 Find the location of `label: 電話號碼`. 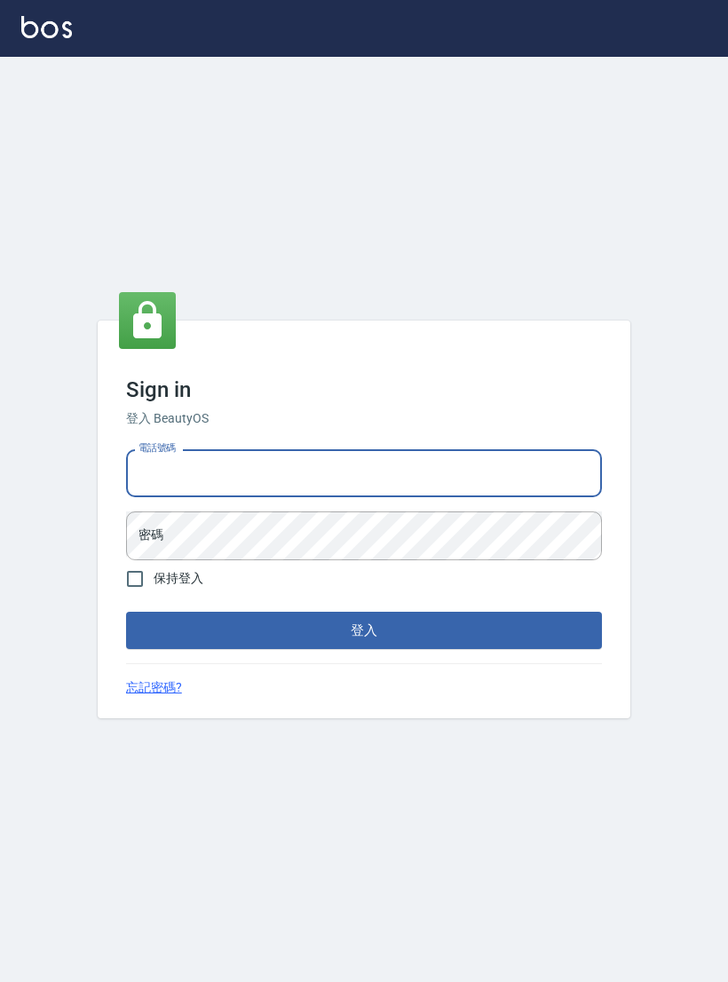

label: 電話號碼 is located at coordinates (157, 448).